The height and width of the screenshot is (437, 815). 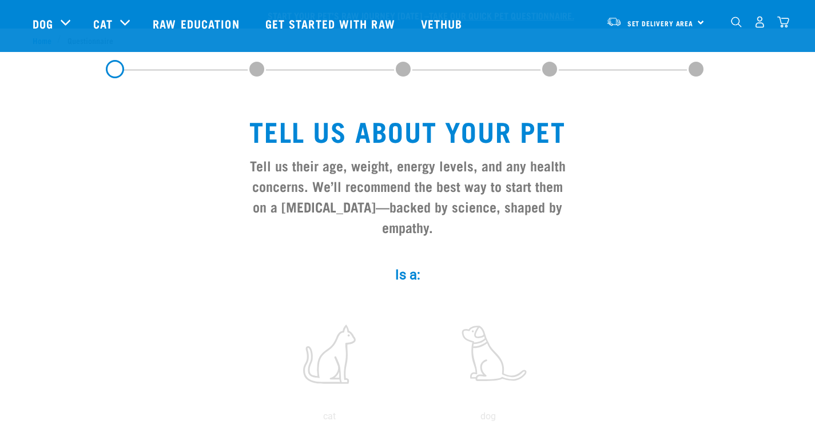 What do you see at coordinates (443, 23) in the screenshot?
I see `a: Vethub` at bounding box center [443, 23].